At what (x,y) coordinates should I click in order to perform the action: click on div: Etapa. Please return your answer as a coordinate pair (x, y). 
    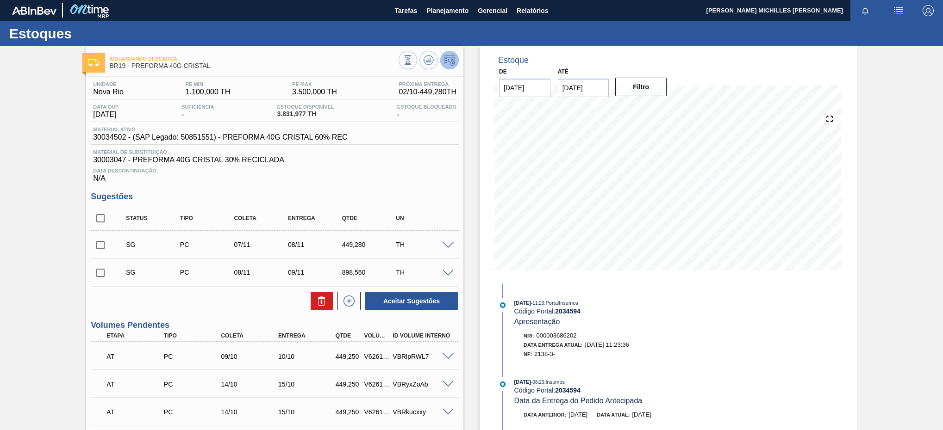
    Looking at the image, I should click on (136, 336).